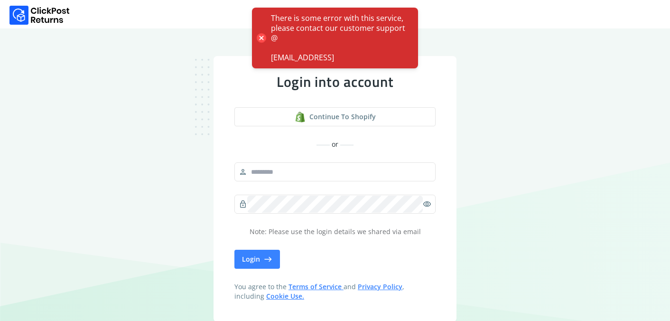 The image size is (670, 321). Describe the element at coordinates (335, 292) in the screenshot. I see `span: You agree to the and , including` at that location.